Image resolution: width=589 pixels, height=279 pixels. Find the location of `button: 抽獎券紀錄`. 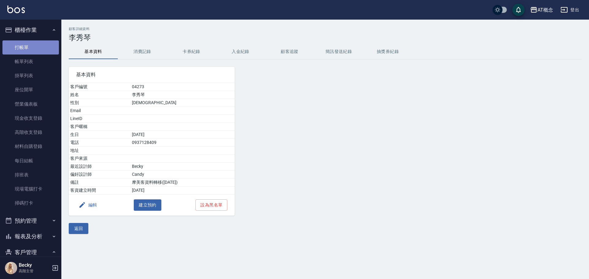

button: 抽獎券紀錄 is located at coordinates (387, 52).